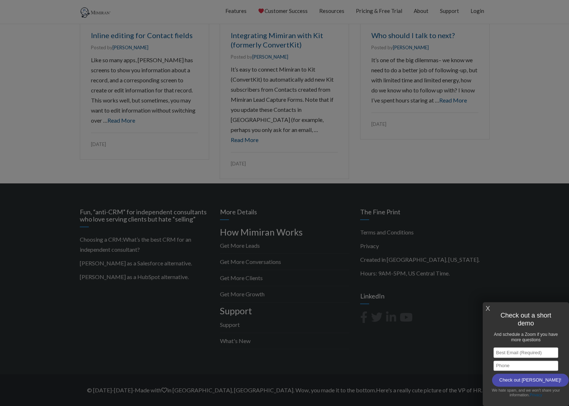 The width and height of the screenshot is (569, 406). Describe the element at coordinates (526, 337) in the screenshot. I see `h1: And schedule a Zoom if you have more questions` at that location.